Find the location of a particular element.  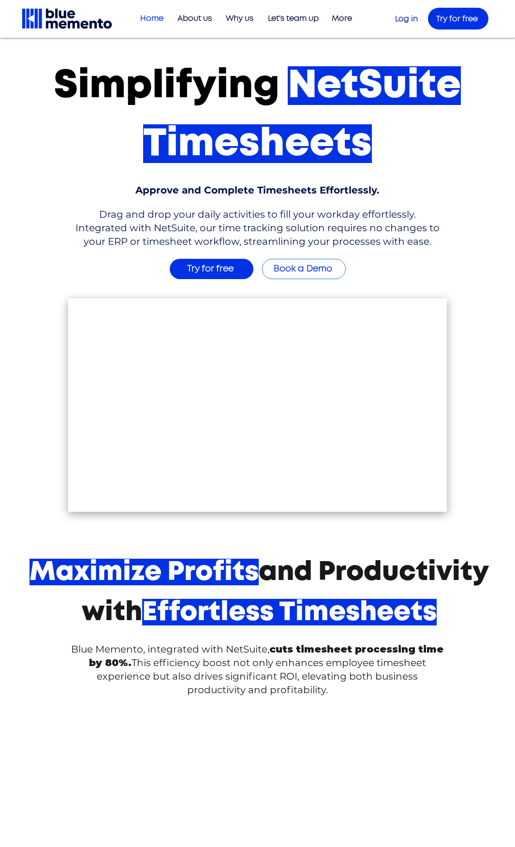

span: Book a Demo is located at coordinates (303, 269).